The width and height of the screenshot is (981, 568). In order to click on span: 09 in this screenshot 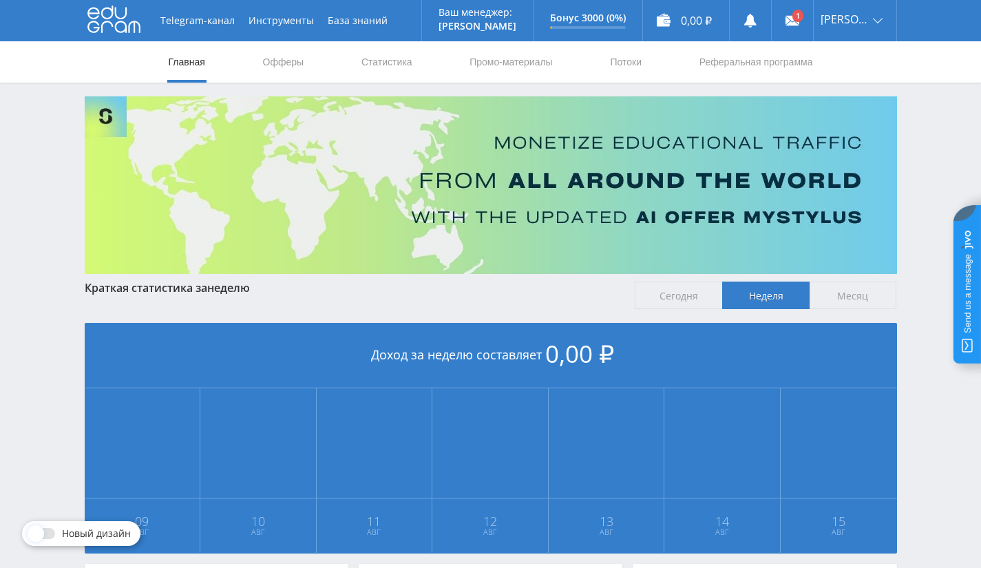, I will do `click(142, 521)`.